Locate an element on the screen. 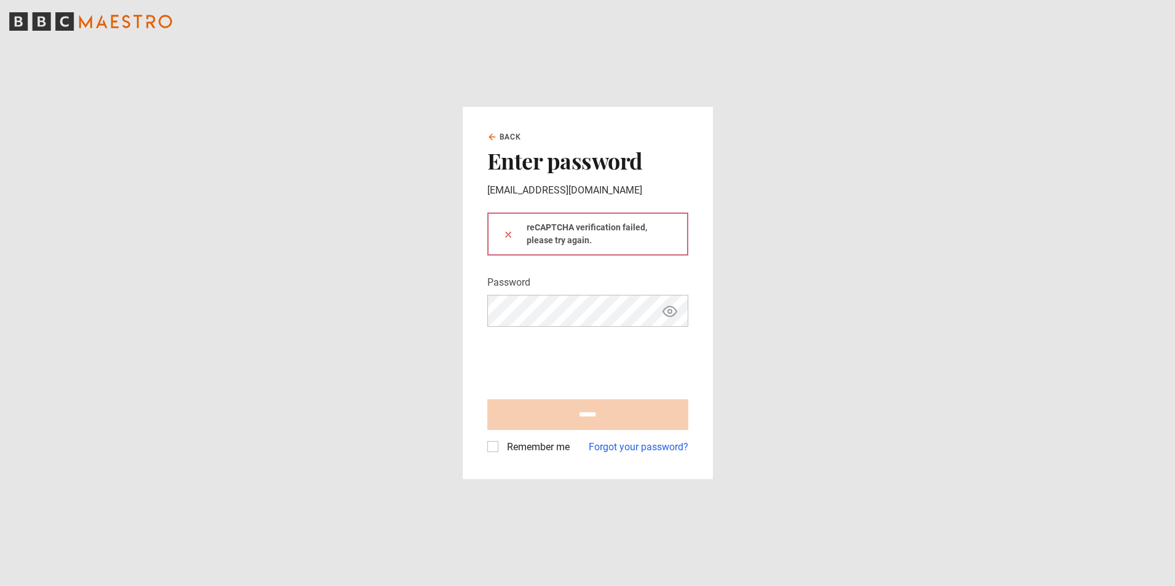 This screenshot has height=586, width=1175. a: Back is located at coordinates (505, 137).